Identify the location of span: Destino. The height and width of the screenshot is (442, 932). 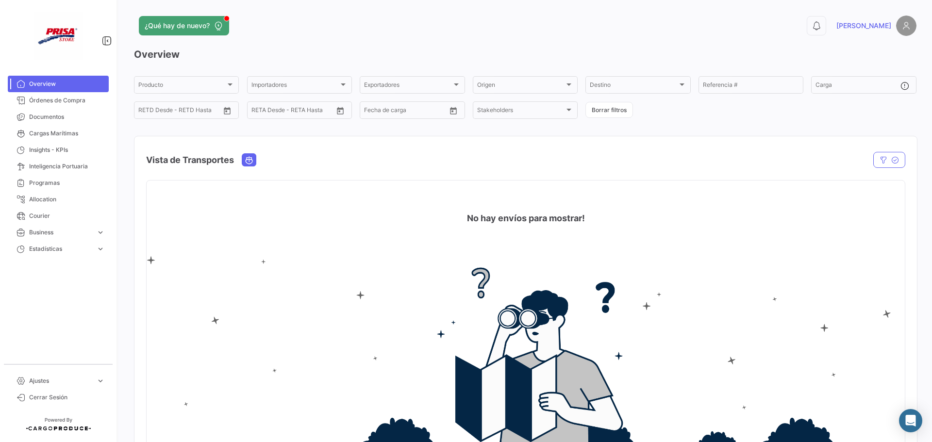
(633, 86).